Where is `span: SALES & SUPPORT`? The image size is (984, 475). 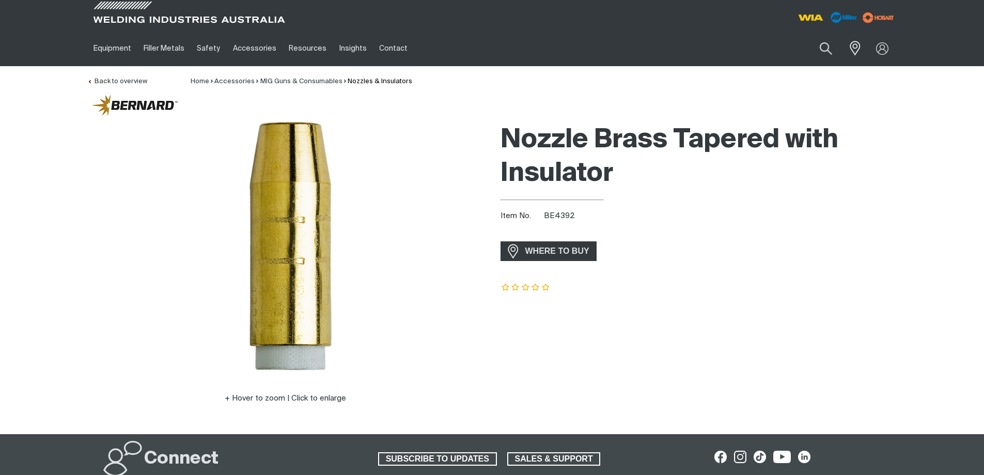
span: SALES & SUPPORT is located at coordinates (554, 459).